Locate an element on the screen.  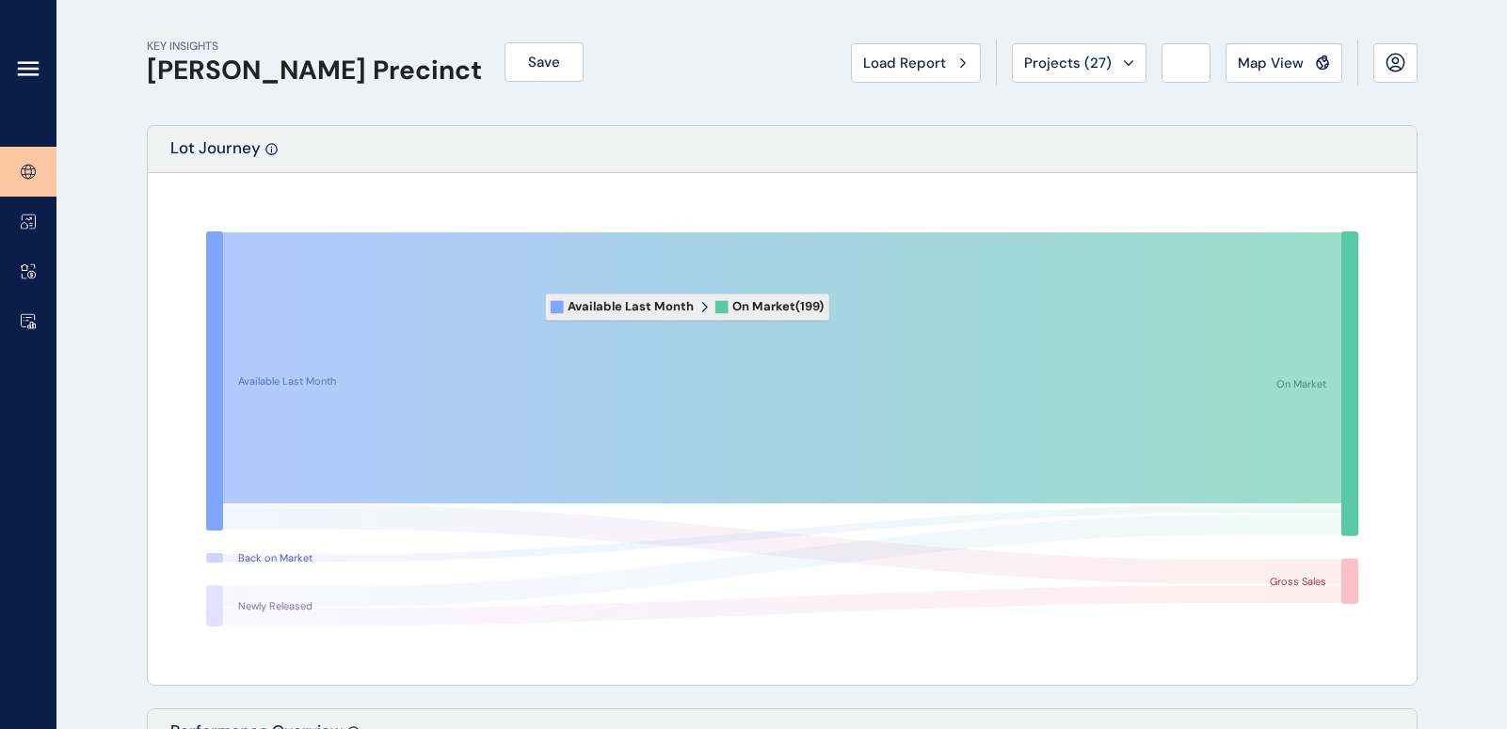
span: Map View is located at coordinates (1271, 63).